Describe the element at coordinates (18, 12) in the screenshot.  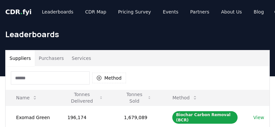
I see `span: CDR fyi` at that location.